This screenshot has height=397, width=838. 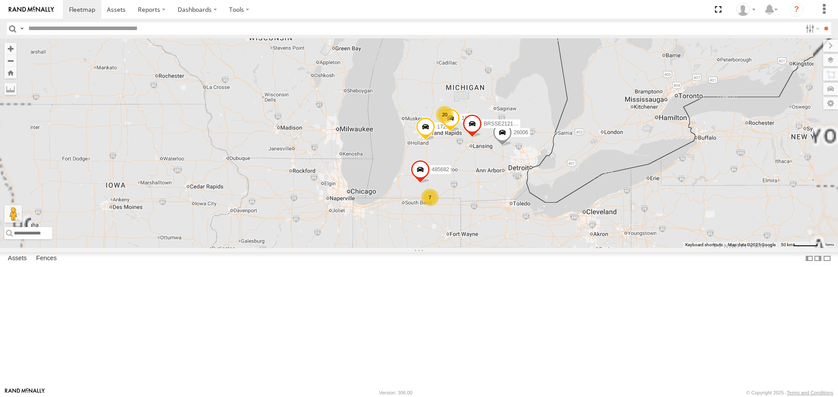 I want to click on label: Assets, so click(x=17, y=259).